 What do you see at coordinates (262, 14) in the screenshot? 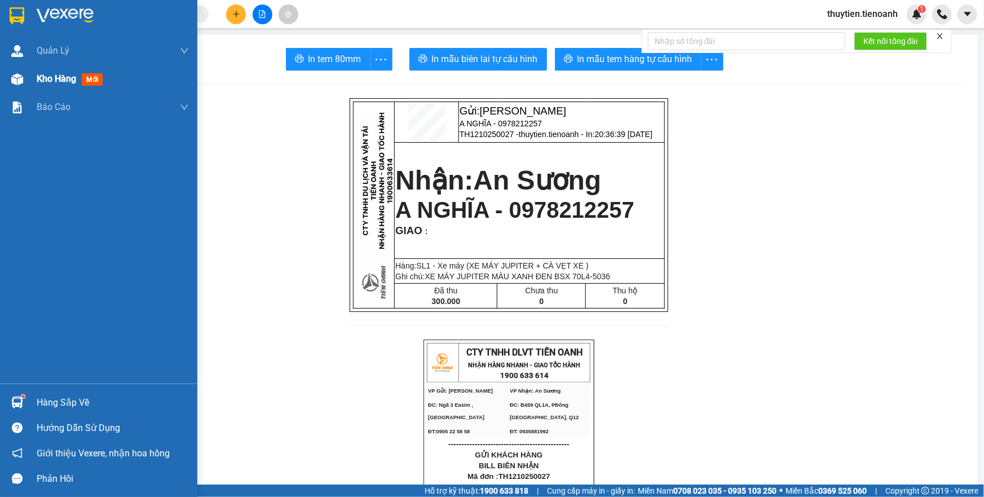
I see `span: file-add` at bounding box center [262, 14].